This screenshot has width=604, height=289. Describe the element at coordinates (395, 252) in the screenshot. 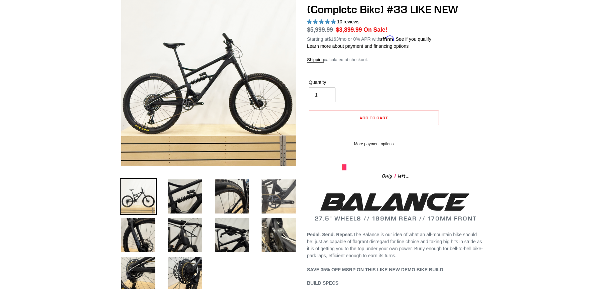

I see `p: The Balance is our idea of what an all-mountain bike should be: just as capable of flagrant disre...` at that location.